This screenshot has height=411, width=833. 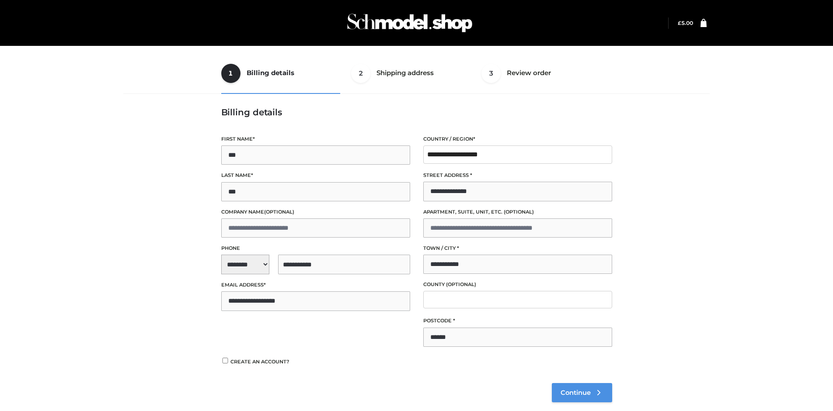 I want to click on bdi: 5.00, so click(x=685, y=23).